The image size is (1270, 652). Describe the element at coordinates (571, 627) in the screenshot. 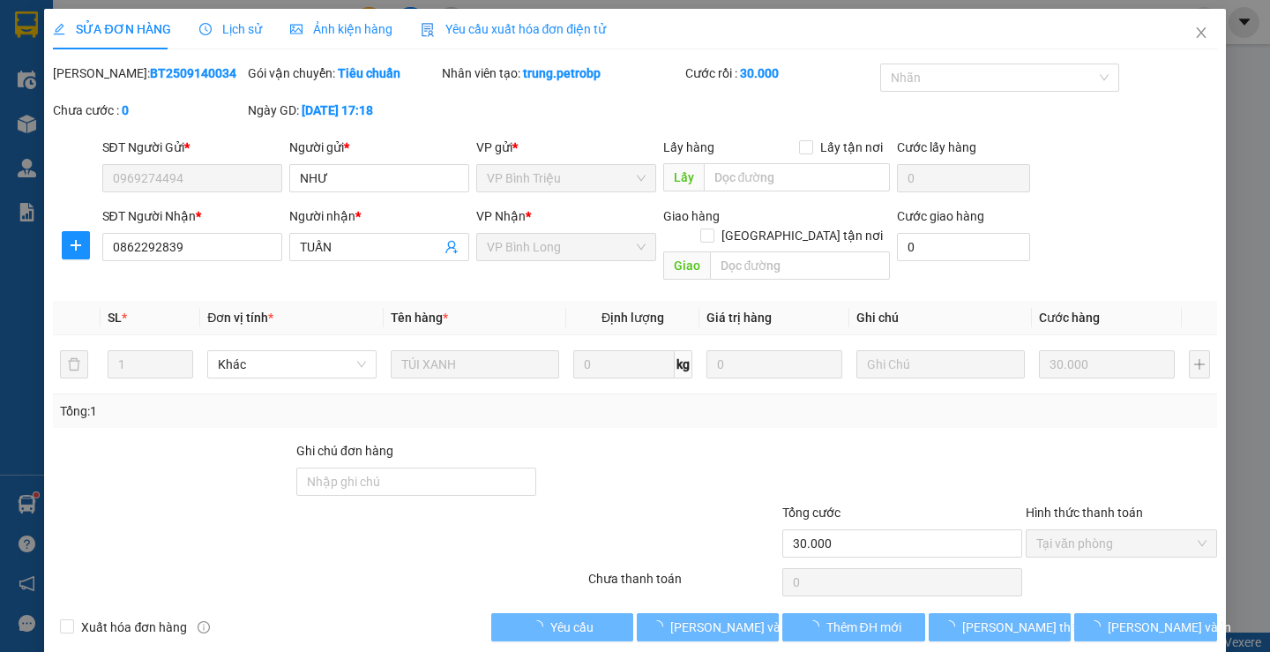

I see `span: Yêu cầu` at that location.